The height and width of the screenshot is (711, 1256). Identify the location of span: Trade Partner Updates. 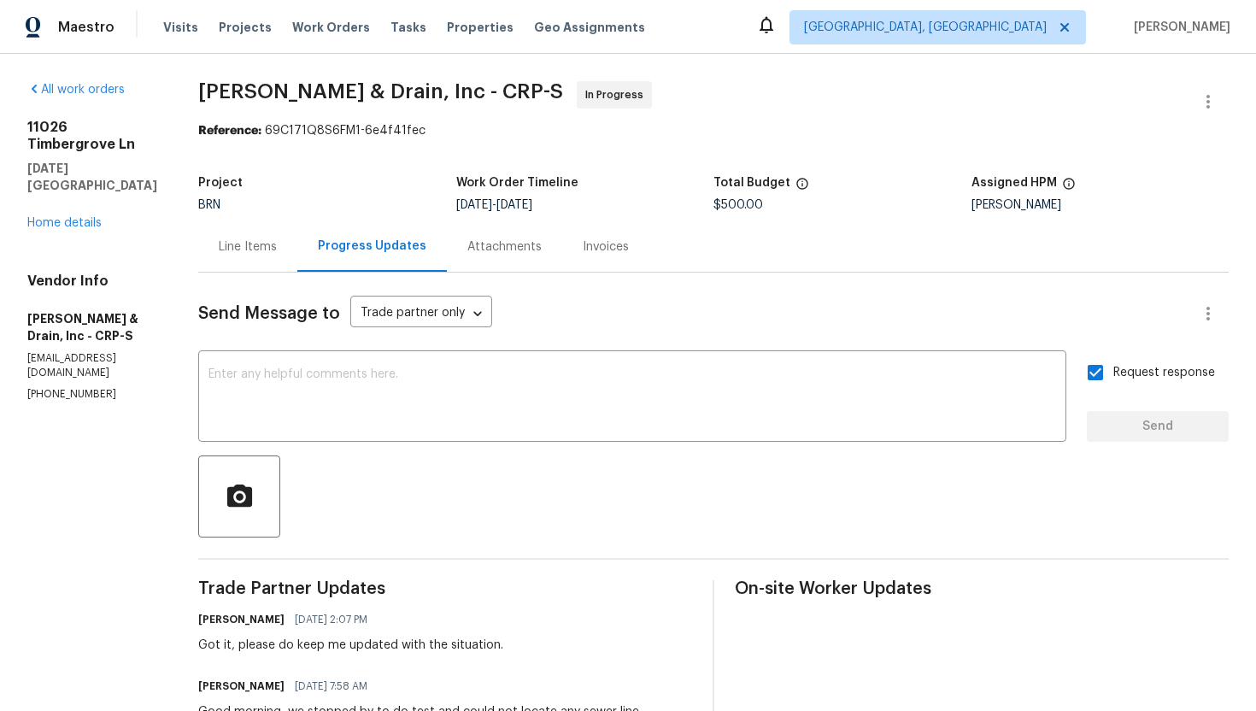
(445, 589).